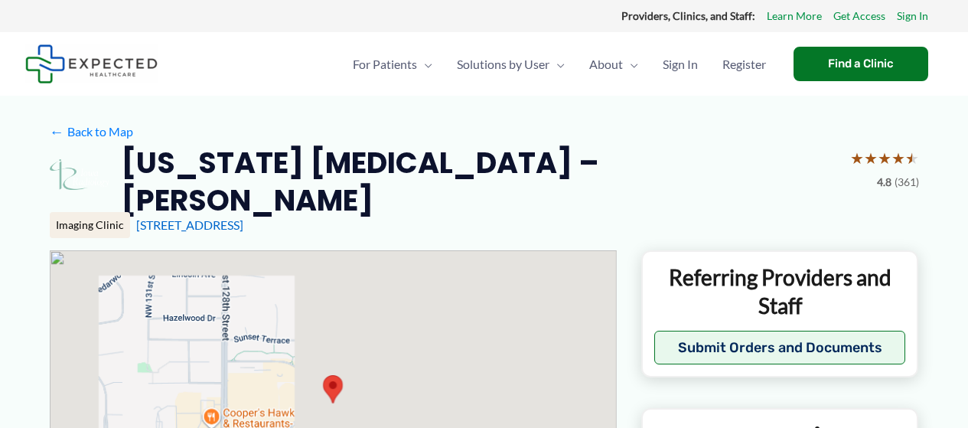 The height and width of the screenshot is (428, 968). Describe the element at coordinates (614, 64) in the screenshot. I see `a: AboutMenu Toggle` at that location.